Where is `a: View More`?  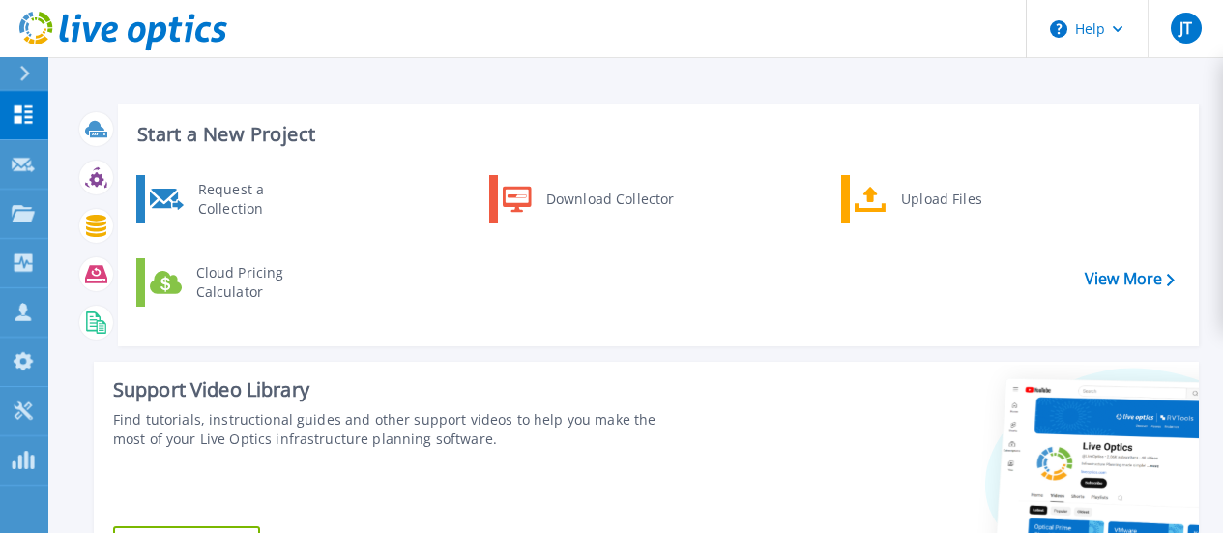
a: View More is located at coordinates (1129, 278).